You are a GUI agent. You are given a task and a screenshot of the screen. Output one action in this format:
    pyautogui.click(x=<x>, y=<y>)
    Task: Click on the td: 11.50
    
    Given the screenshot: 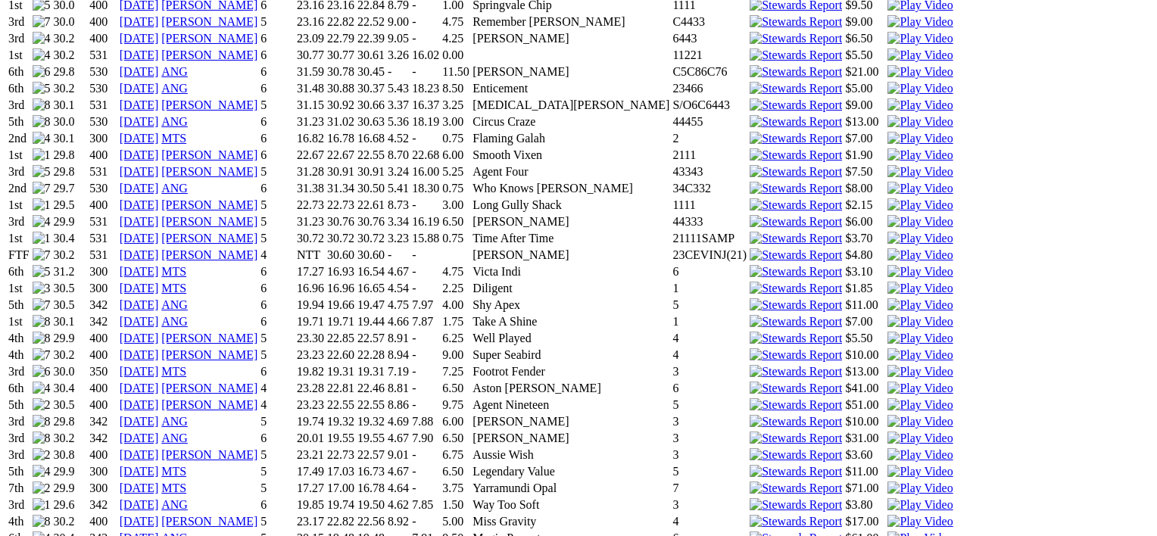 What is the action you would take?
    pyautogui.click(x=456, y=72)
    